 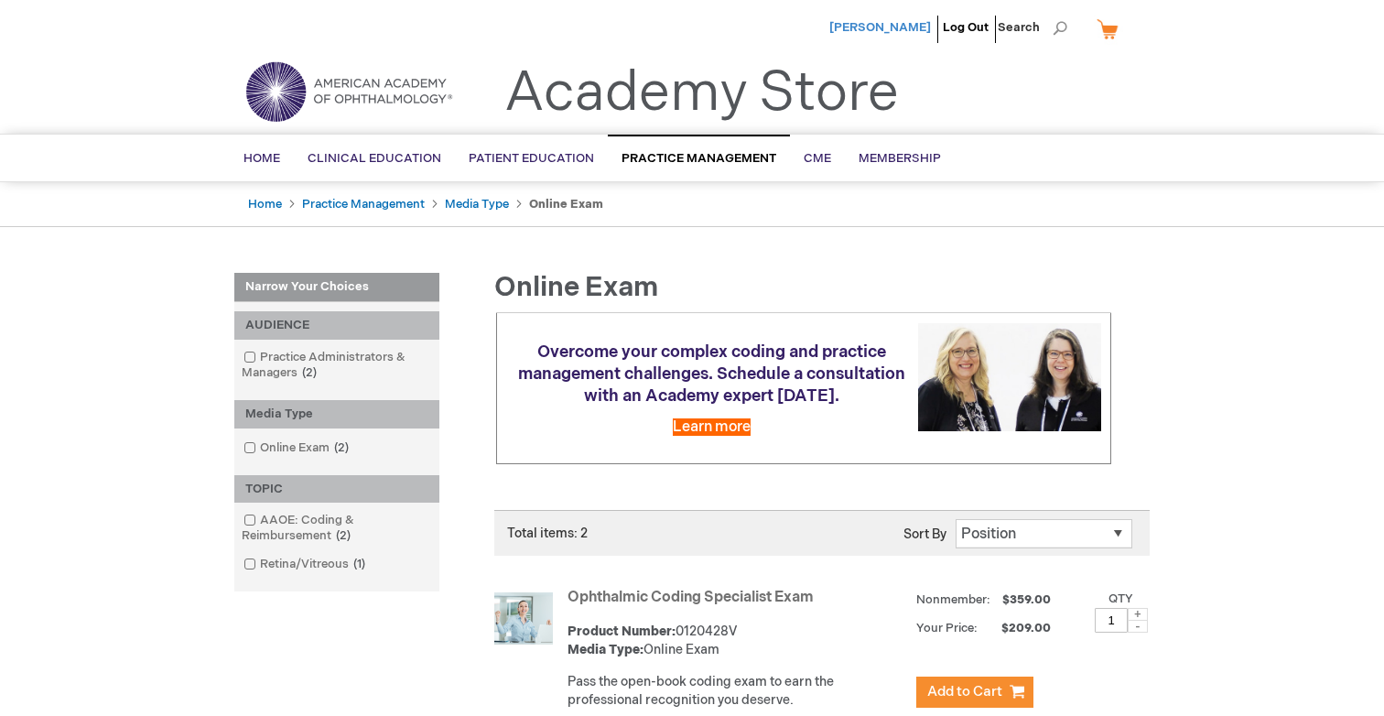 What do you see at coordinates (965, 691) in the screenshot?
I see `span: Add to Cart` at bounding box center [965, 691].